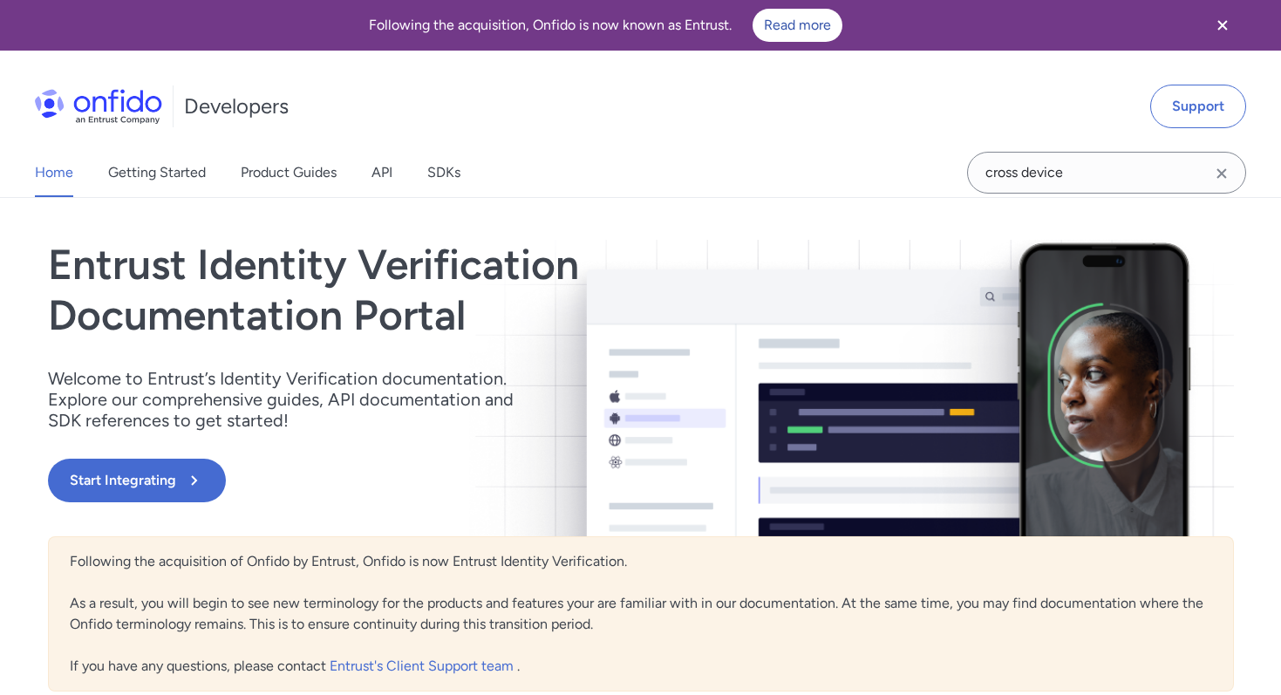  What do you see at coordinates (1198, 106) in the screenshot?
I see `a: Support` at bounding box center [1198, 106].